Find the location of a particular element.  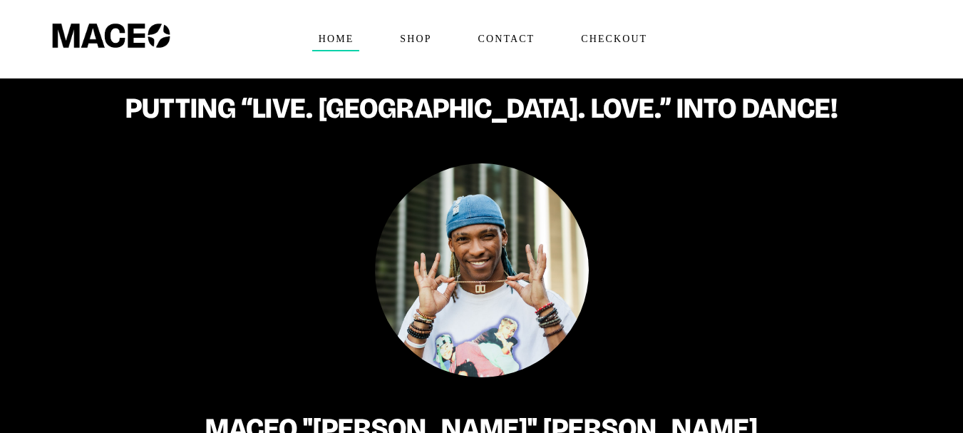

span: Shop is located at coordinates (415, 39).